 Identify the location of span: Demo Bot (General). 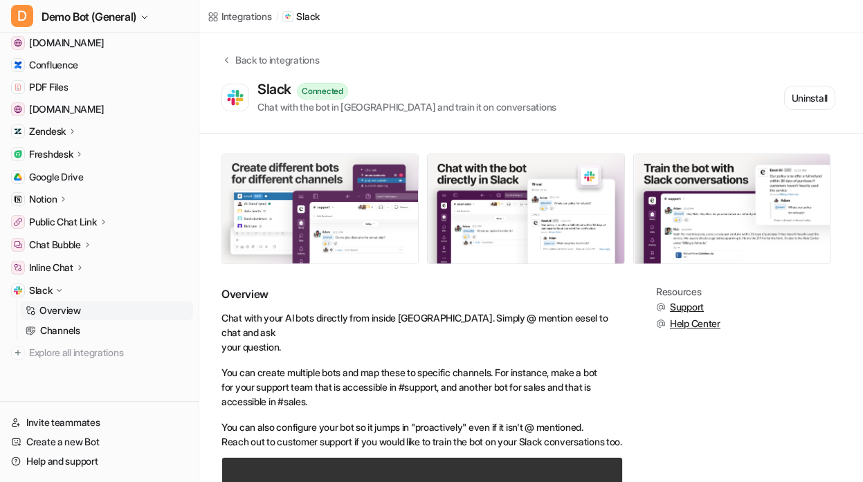
(89, 17).